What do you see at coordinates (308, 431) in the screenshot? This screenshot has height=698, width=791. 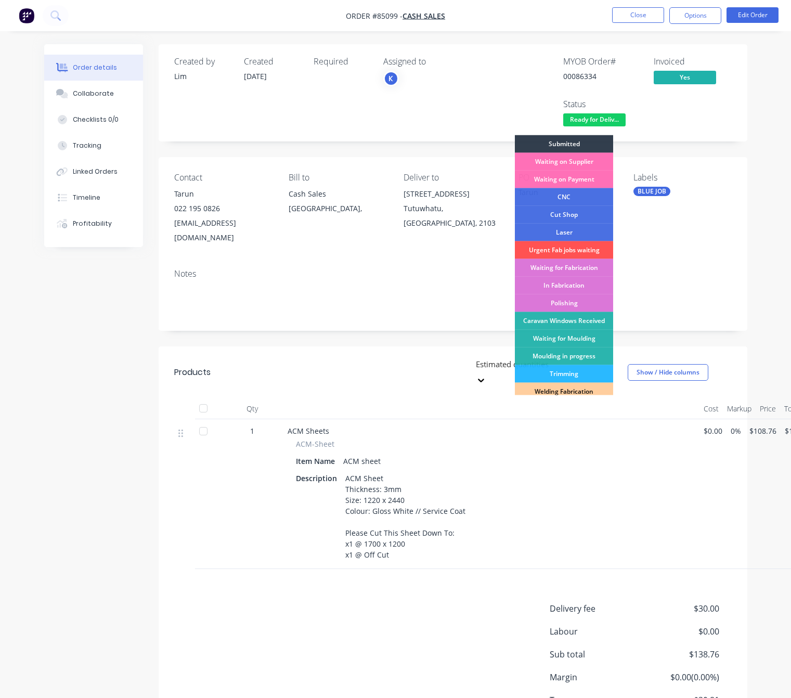 I see `span: ACM Sheets` at bounding box center [308, 431].